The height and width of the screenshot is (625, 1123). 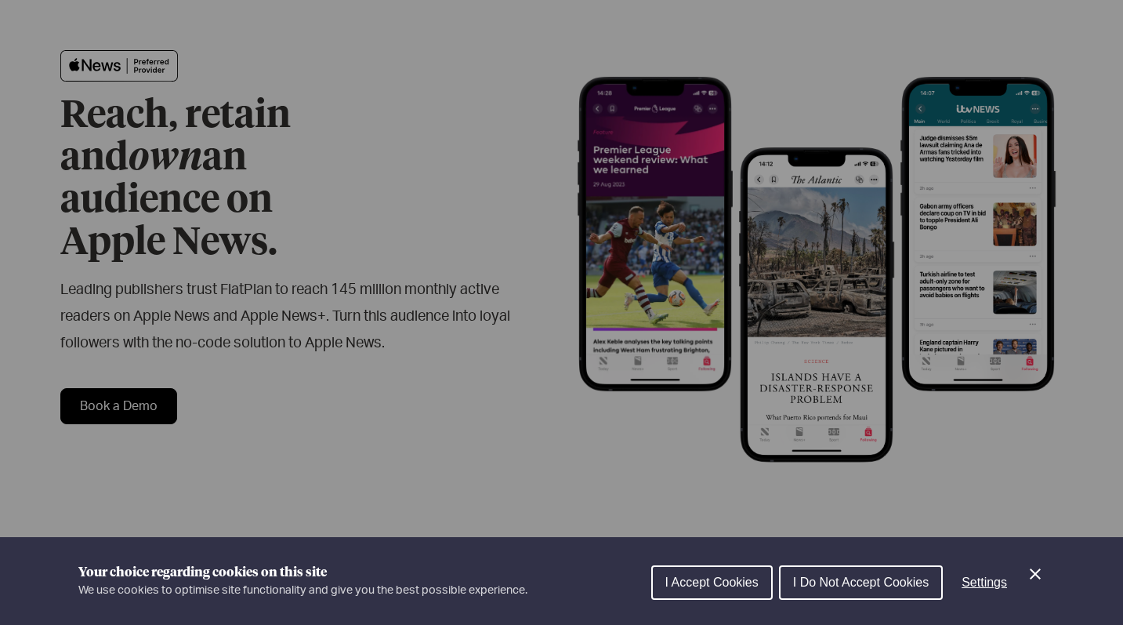 What do you see at coordinates (712, 582) in the screenshot?
I see `button: I Accept Cookies` at bounding box center [712, 582].